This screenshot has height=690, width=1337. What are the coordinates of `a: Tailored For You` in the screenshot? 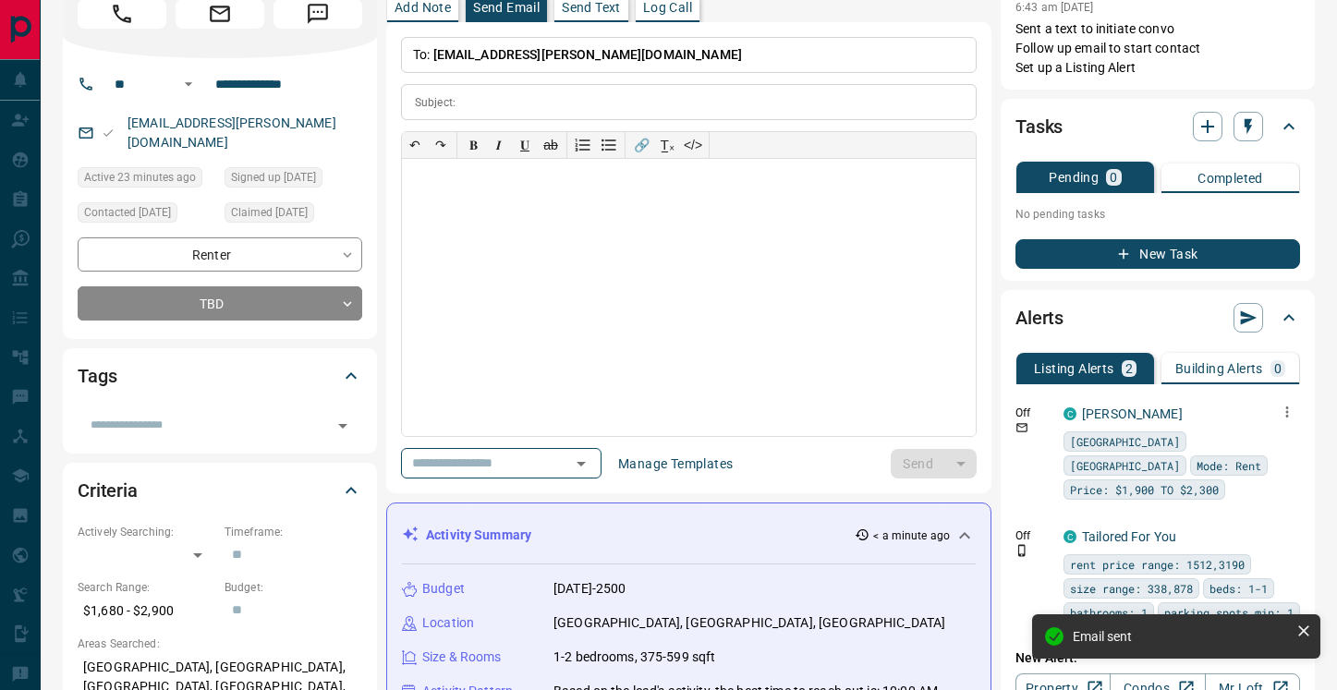 It's located at (1129, 537).